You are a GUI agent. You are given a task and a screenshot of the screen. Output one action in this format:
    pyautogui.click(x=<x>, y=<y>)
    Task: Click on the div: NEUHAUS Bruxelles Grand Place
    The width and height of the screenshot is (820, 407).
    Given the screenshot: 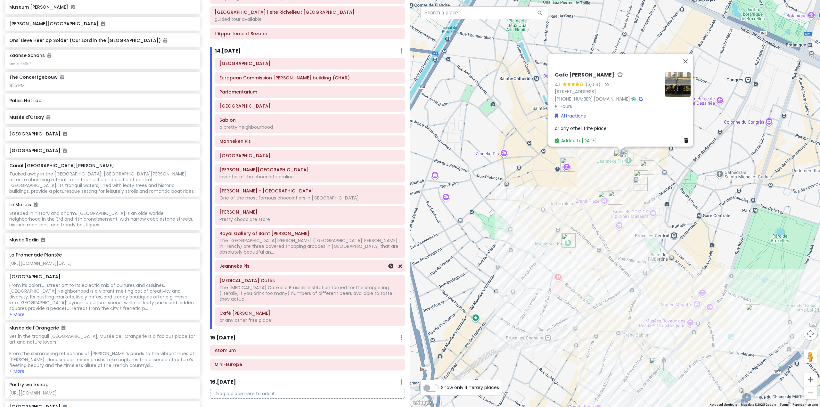 What is the action you would take?
    pyautogui.click(x=615, y=198)
    